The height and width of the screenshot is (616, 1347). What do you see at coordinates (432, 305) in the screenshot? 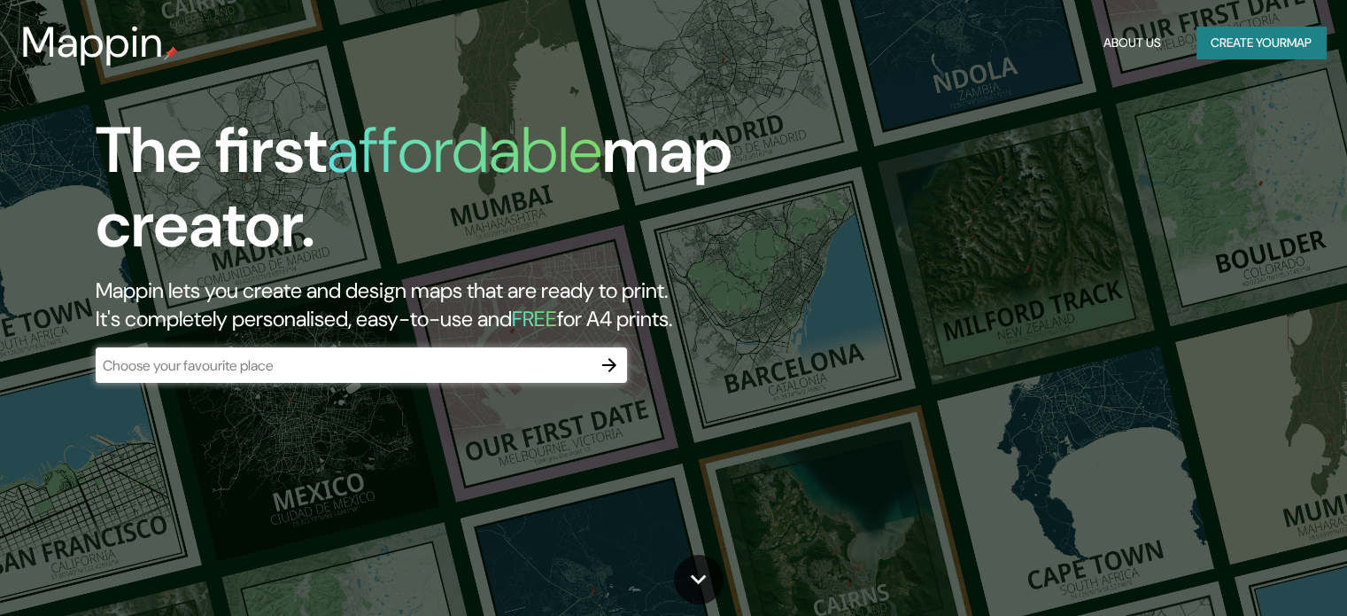
I see `h2: Mappin lets you create and design maps that are ready to print. It's completely personalised, eas...` at bounding box center [432, 305].